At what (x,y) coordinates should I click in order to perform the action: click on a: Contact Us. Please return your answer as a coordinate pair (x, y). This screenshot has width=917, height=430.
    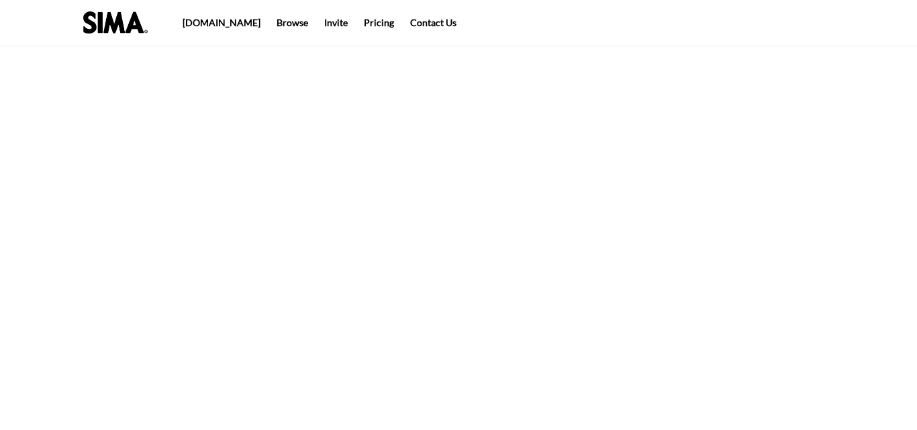
    Looking at the image, I should click on (433, 22).